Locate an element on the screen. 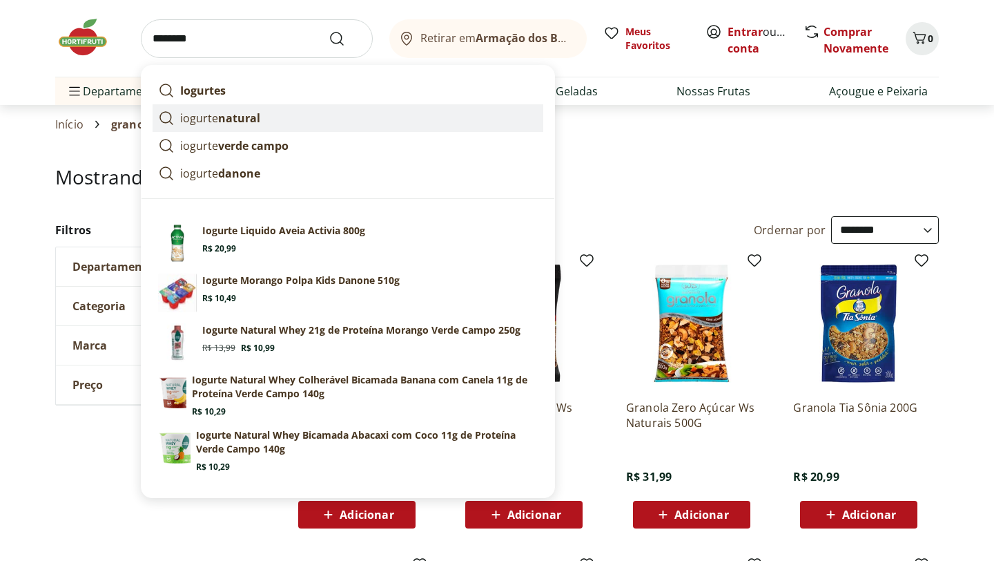 The height and width of the screenshot is (561, 994). span: R$ 31,99 is located at coordinates (649, 476).